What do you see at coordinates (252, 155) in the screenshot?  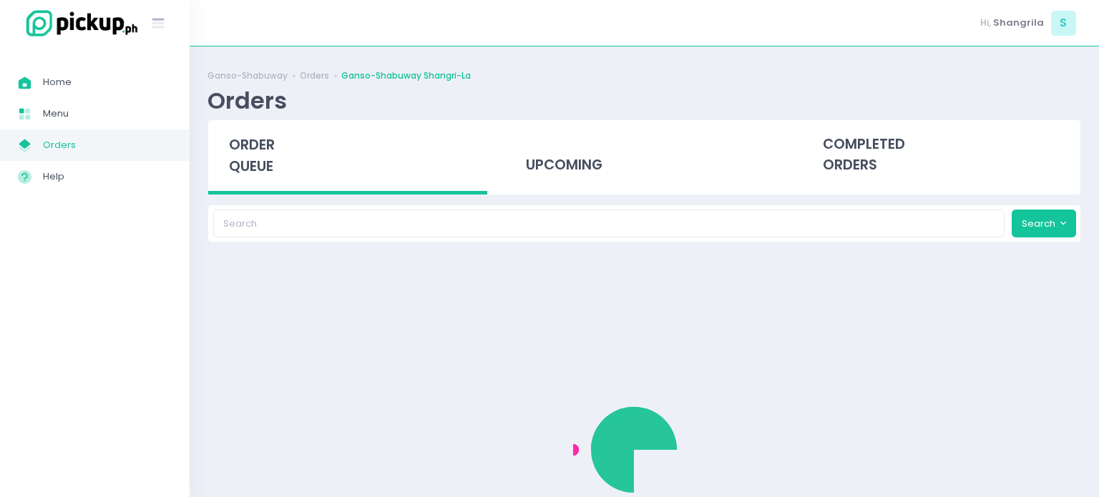 I see `span: order queue` at bounding box center [252, 155].